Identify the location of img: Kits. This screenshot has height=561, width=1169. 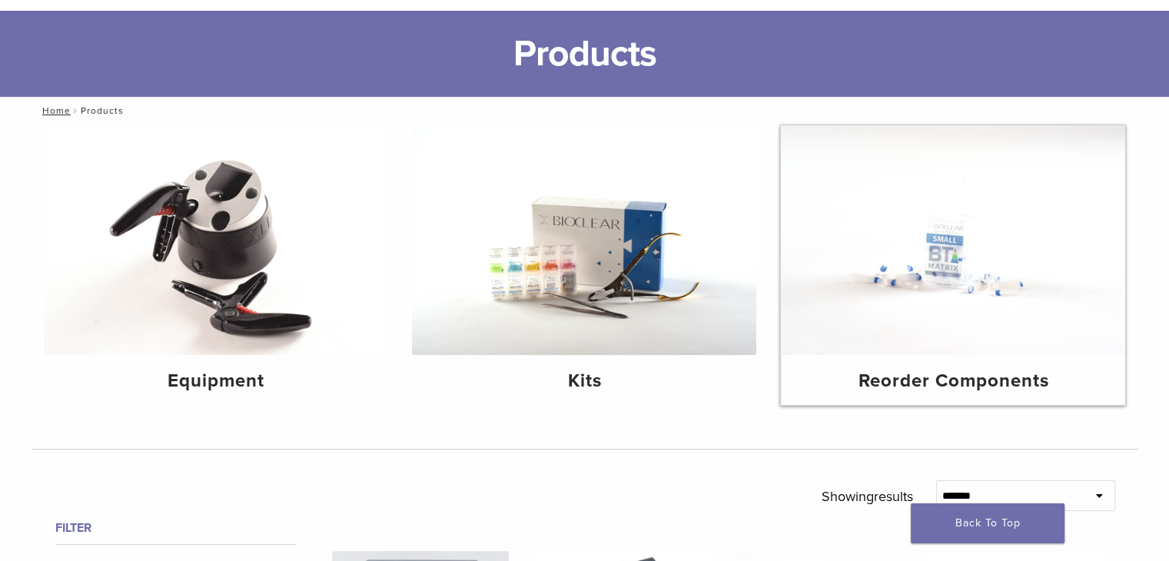
(584, 240).